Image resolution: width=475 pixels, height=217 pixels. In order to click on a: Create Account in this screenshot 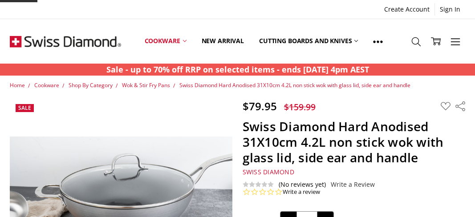, I will do `click(407, 9)`.